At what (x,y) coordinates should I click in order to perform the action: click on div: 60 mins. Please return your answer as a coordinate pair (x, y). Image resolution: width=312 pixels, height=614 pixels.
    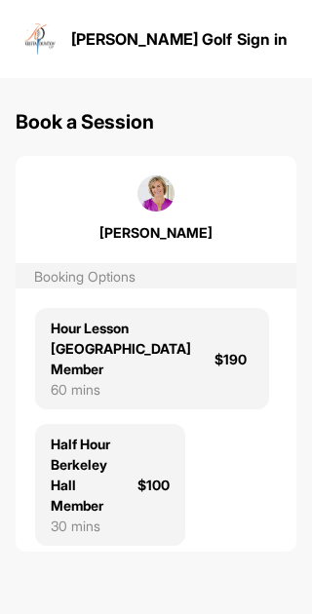
    Looking at the image, I should click on (121, 389).